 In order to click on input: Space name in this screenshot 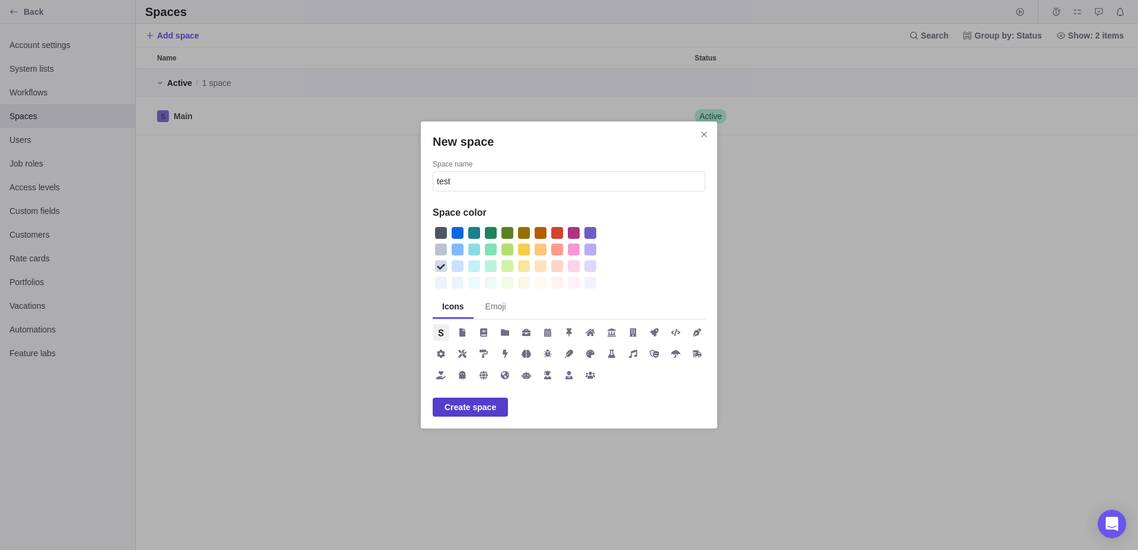, I will do `click(569, 181)`.